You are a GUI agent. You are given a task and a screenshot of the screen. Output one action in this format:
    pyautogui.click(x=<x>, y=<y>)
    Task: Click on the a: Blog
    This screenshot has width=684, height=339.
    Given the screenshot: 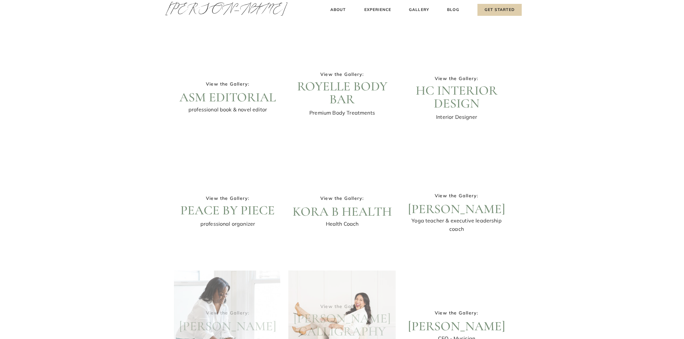 What is the action you would take?
    pyautogui.click(x=453, y=10)
    